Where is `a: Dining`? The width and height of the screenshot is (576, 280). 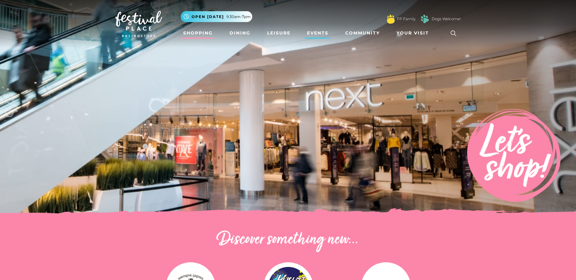 a: Dining is located at coordinates (240, 33).